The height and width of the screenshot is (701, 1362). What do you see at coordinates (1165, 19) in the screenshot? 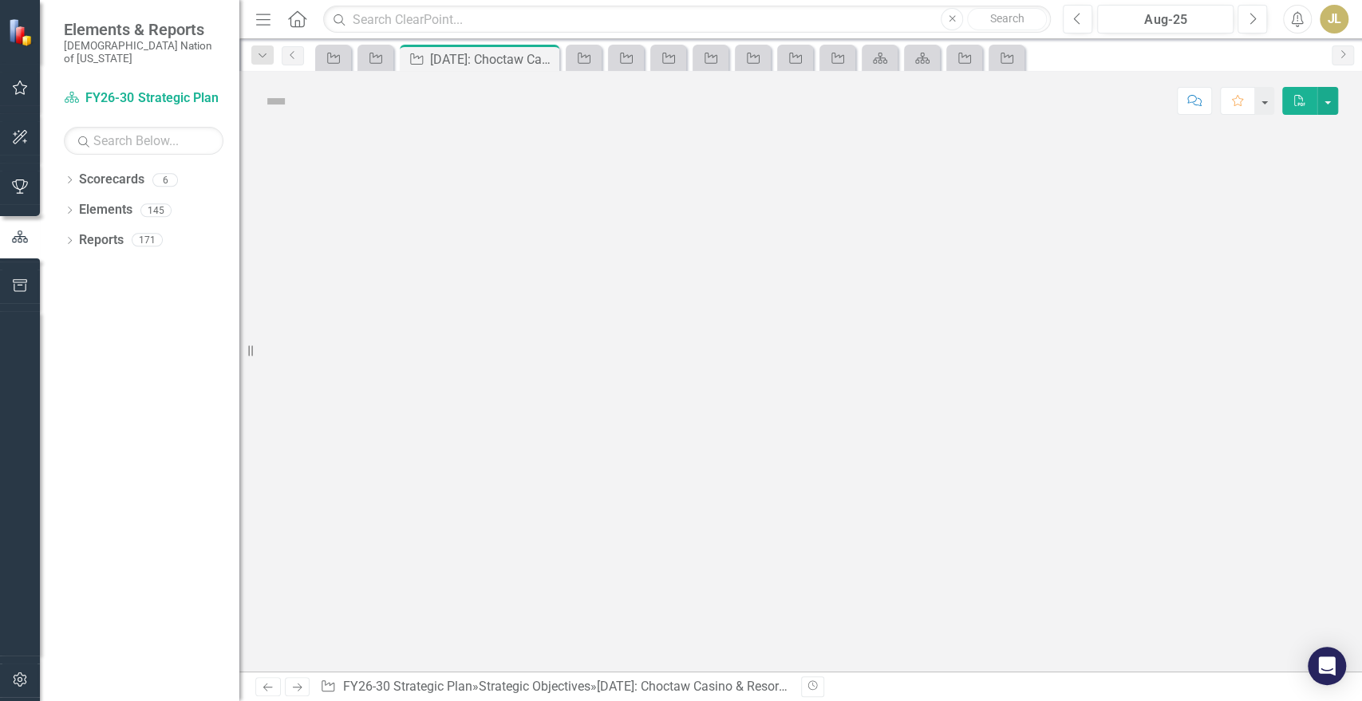
I see `button: Aug-25` at bounding box center [1165, 19].